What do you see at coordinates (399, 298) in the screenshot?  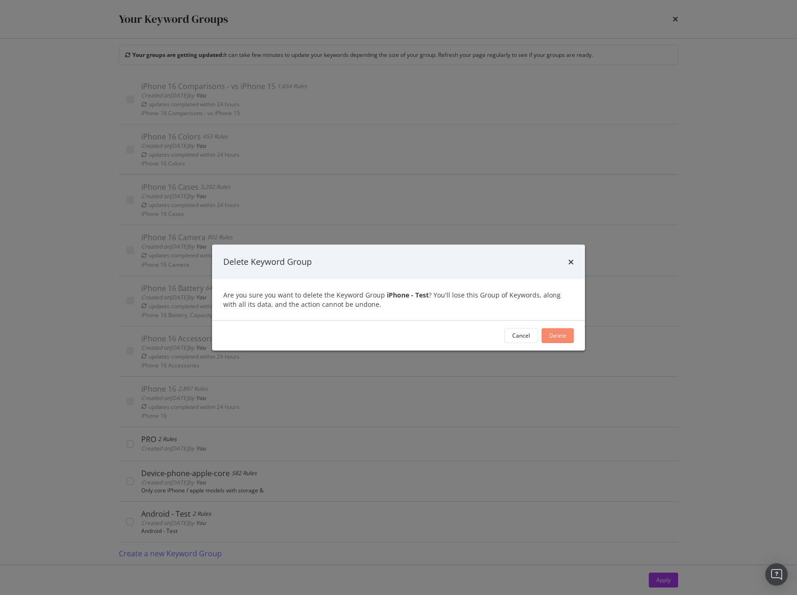 I see `div: modal` at bounding box center [399, 298].